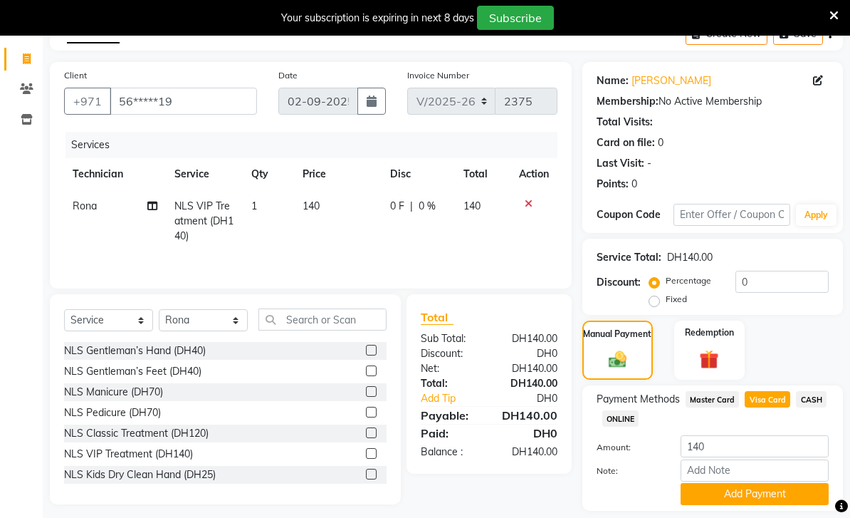 The width and height of the screenshot is (850, 518). Describe the element at coordinates (397, 206) in the screenshot. I see `span: 0 F` at that location.